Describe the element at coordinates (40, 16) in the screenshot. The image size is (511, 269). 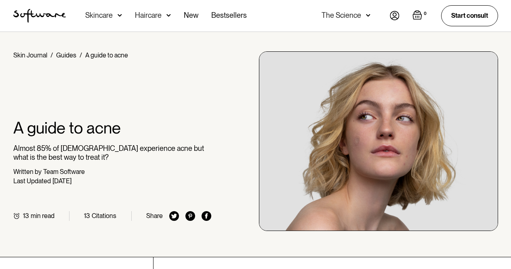
I see `a: home` at that location.